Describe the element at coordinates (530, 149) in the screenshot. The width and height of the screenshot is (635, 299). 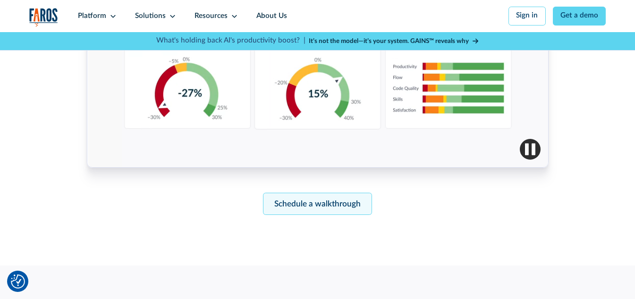
I see `button: Pause video` at that location.